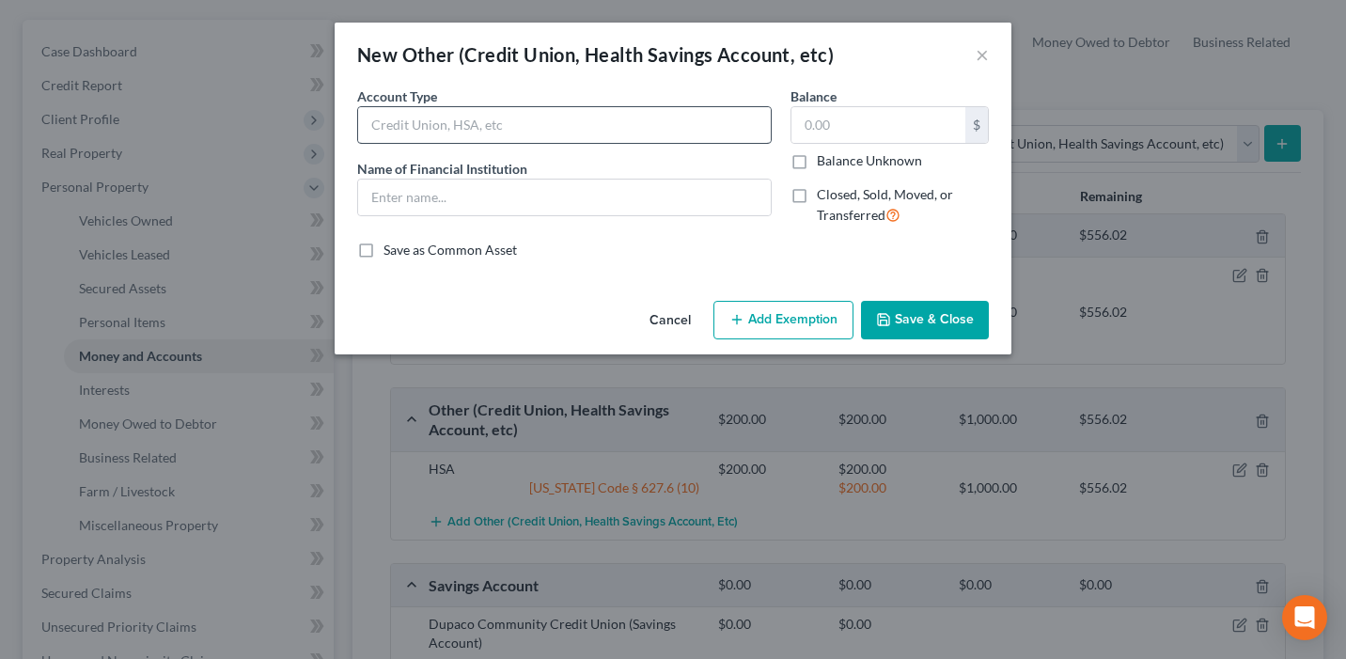  What do you see at coordinates (783, 321) in the screenshot?
I see `button: Add Exemption` at bounding box center [783, 321].